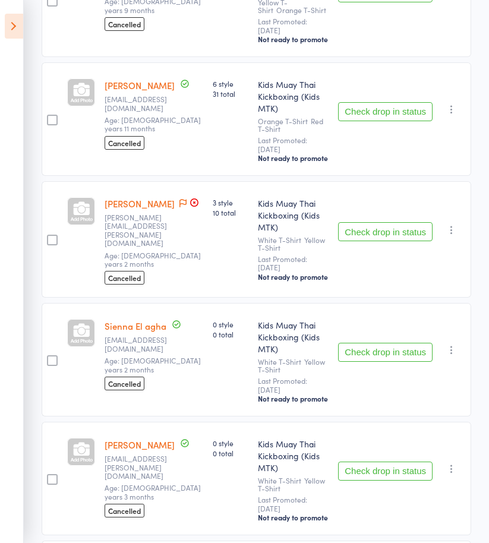 The image size is (489, 543). Describe the element at coordinates (135, 325) in the screenshot. I see `a: Sienna El agha` at that location.